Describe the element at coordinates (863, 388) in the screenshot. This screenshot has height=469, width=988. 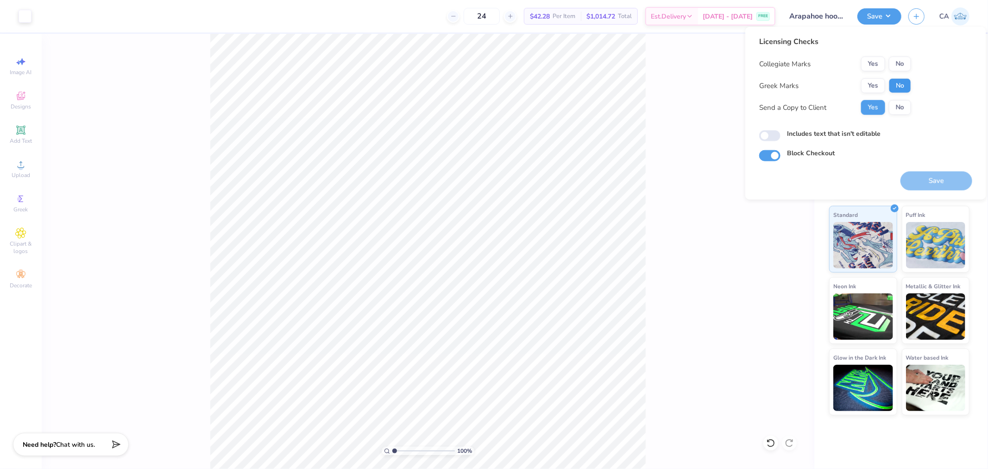
I see `img: Glow in the Dark Ink` at that location.